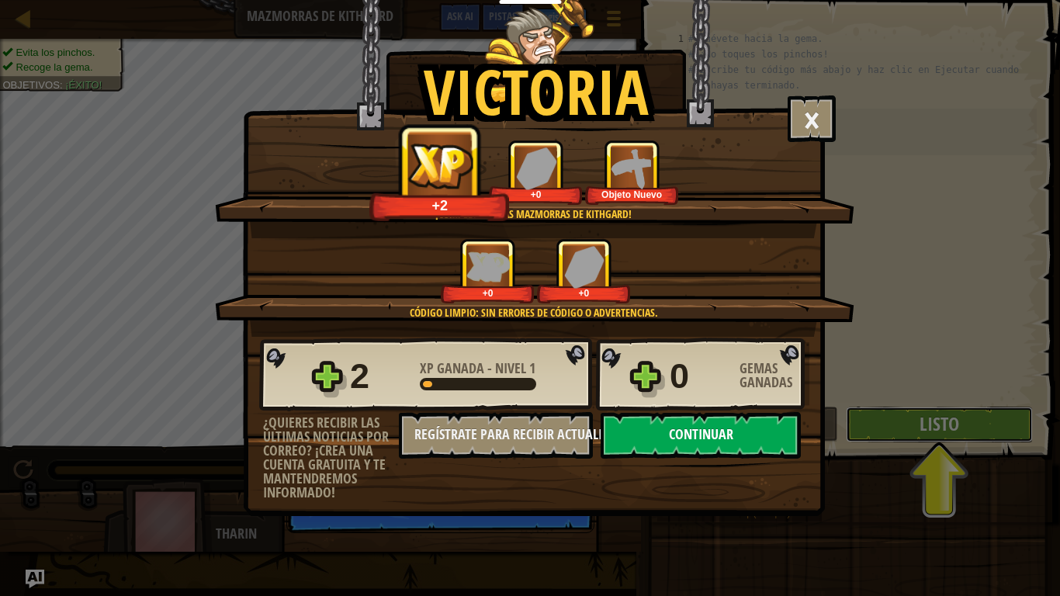  I want to click on div: ¿Quieres recibir las últimas noticias por correo? ¡Crea una cuenta gratuita y te mantendremos inf..., so click(330, 458).